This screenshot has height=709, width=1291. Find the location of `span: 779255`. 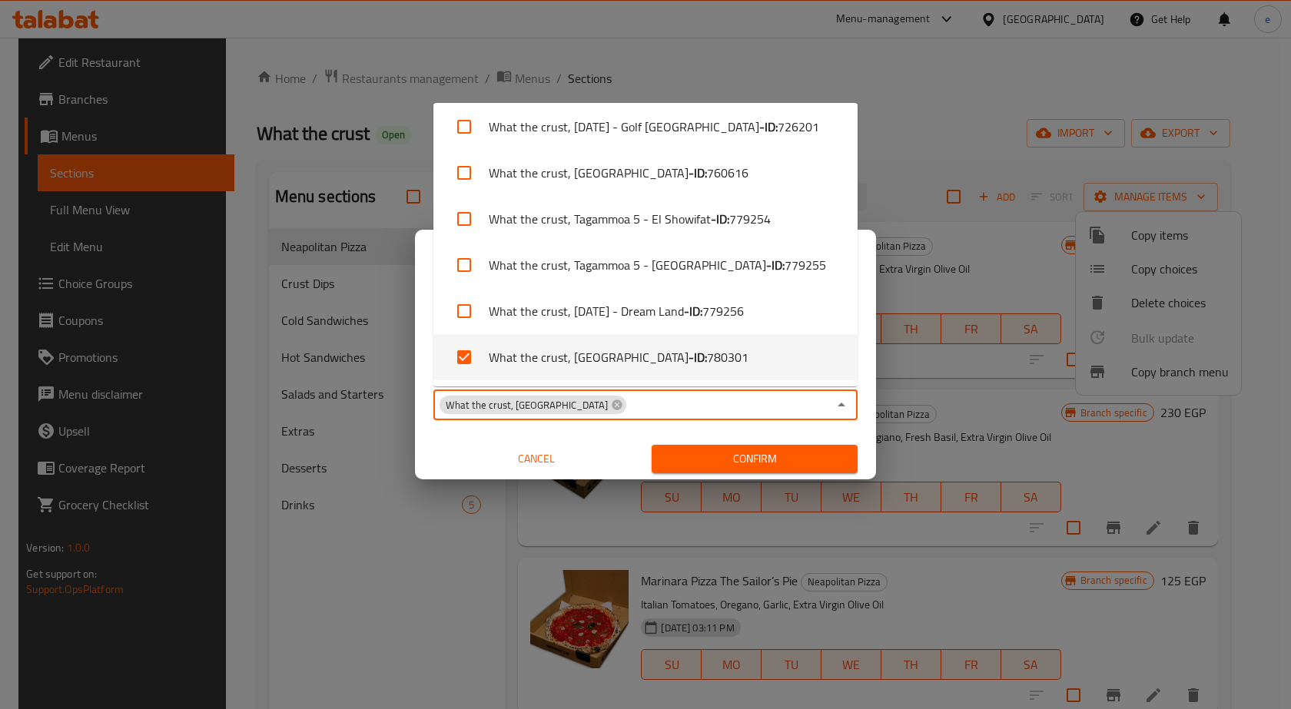

span: 779255 is located at coordinates (805, 265).